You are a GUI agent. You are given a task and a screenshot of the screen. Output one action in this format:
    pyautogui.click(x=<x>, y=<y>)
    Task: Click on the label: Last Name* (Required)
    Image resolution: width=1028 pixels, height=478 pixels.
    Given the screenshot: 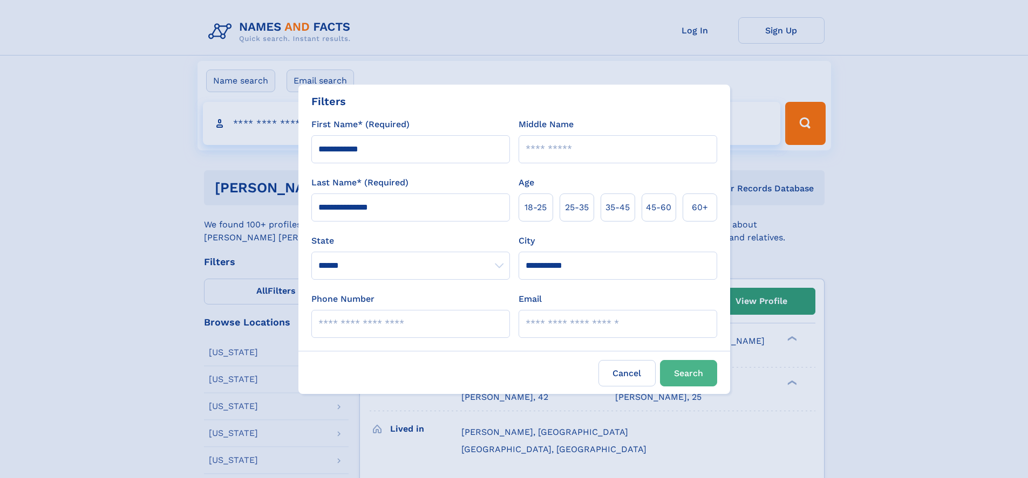 What is the action you would take?
    pyautogui.click(x=360, y=183)
    